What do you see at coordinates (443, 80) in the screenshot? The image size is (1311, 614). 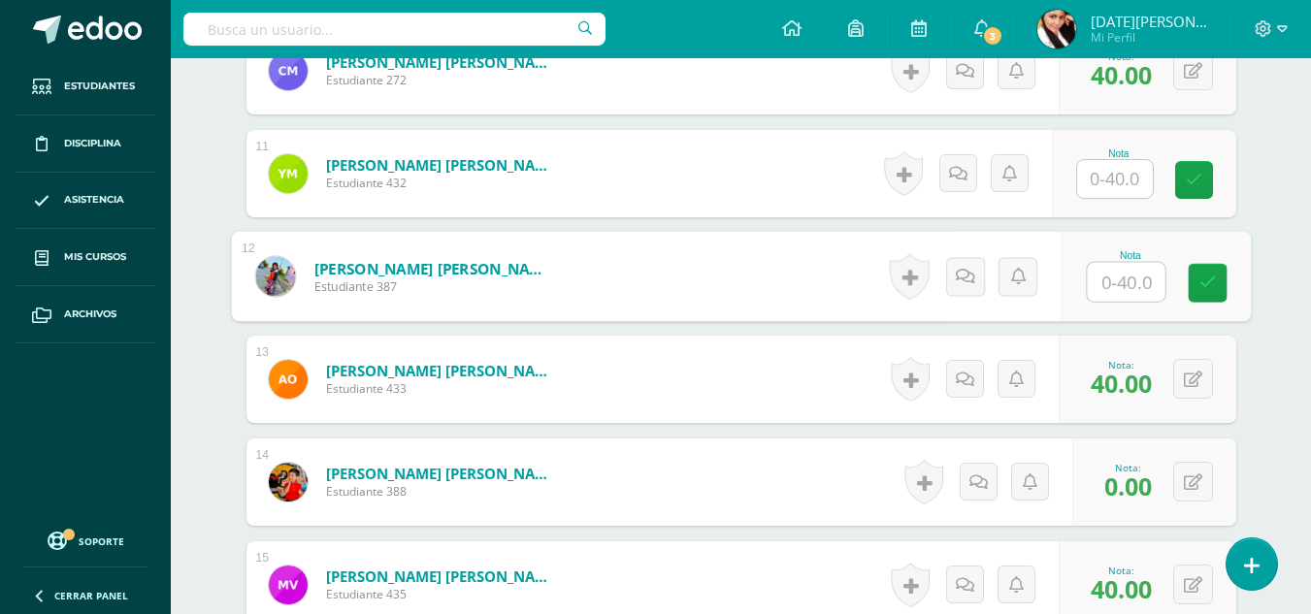 I see `span: Estudiante 272` at bounding box center [443, 80].